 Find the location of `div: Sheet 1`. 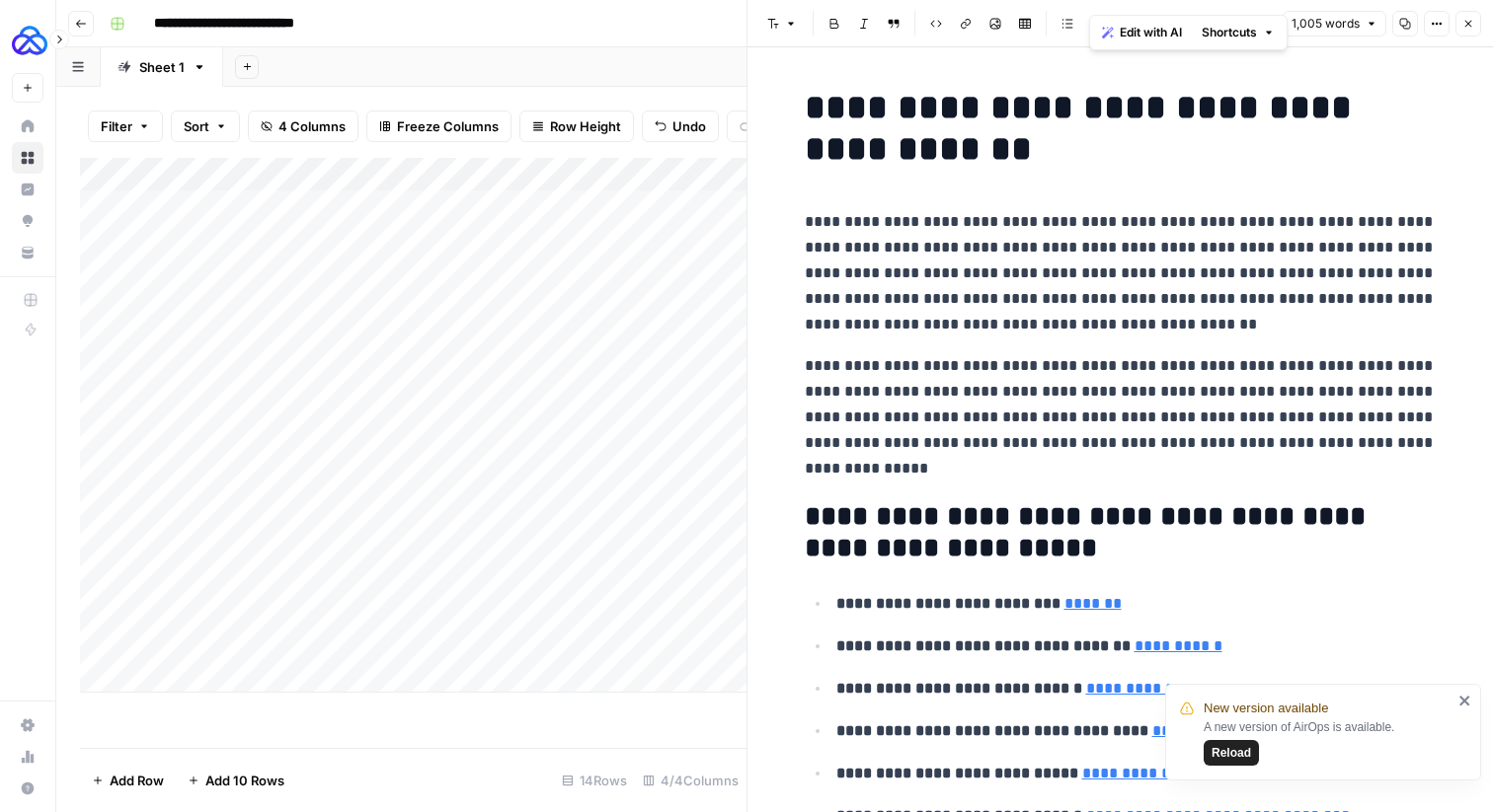

div: Sheet 1 is located at coordinates (161, 67).